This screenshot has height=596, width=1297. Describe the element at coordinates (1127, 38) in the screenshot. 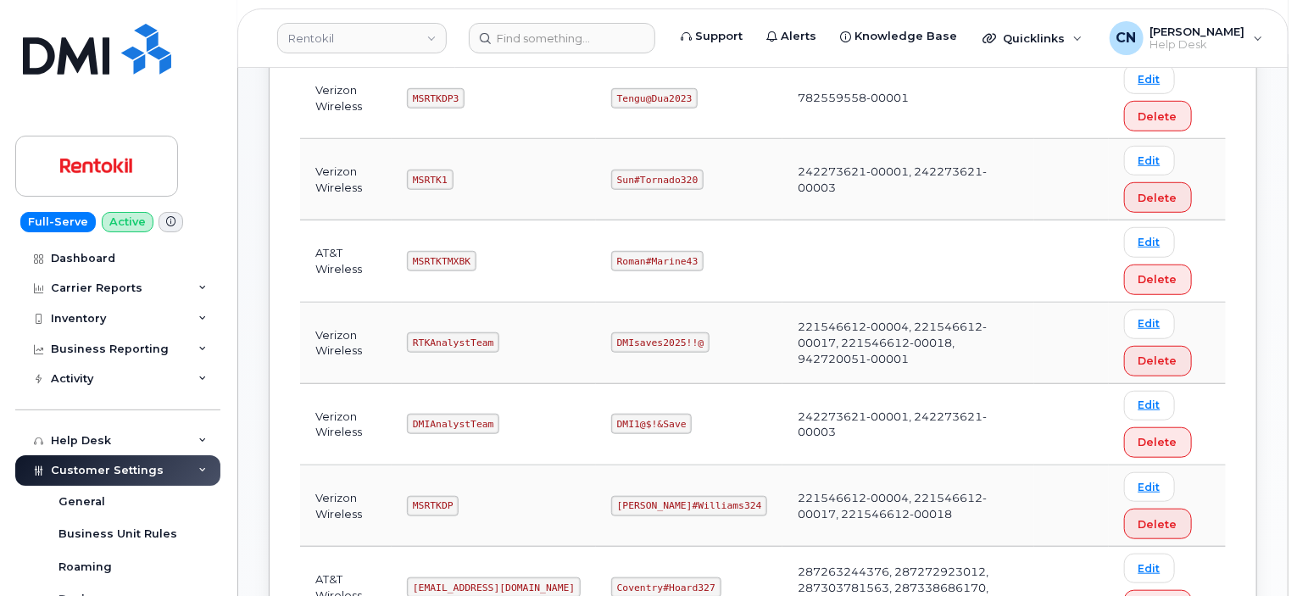

I see `span: CN` at that location.